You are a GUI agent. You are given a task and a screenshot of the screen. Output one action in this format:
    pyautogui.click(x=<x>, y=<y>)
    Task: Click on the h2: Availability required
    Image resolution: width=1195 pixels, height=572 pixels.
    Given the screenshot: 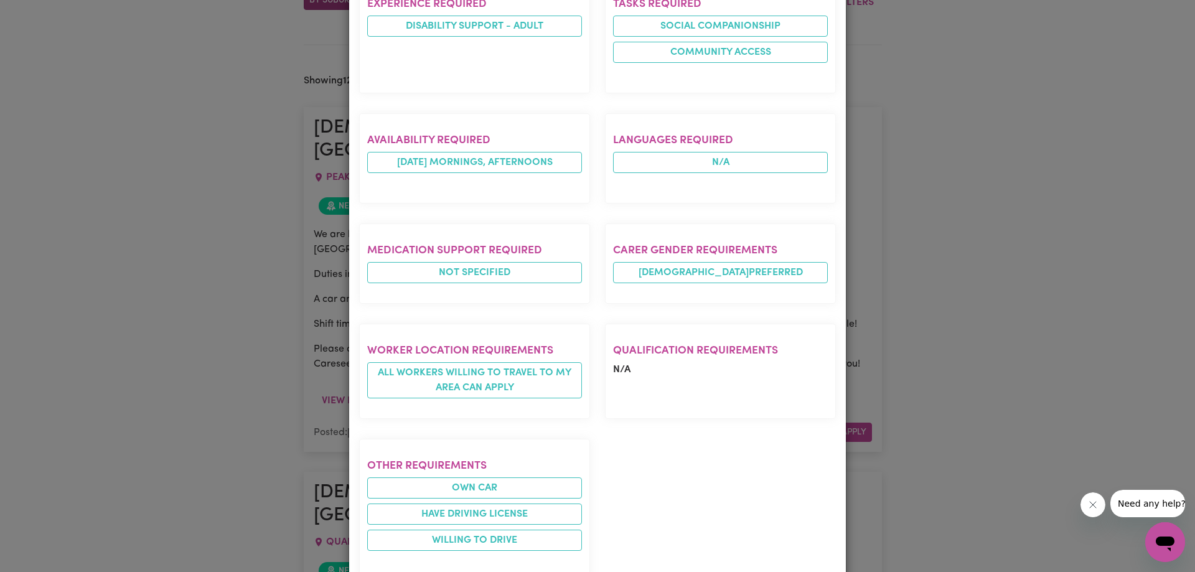 What is the action you would take?
    pyautogui.click(x=474, y=140)
    